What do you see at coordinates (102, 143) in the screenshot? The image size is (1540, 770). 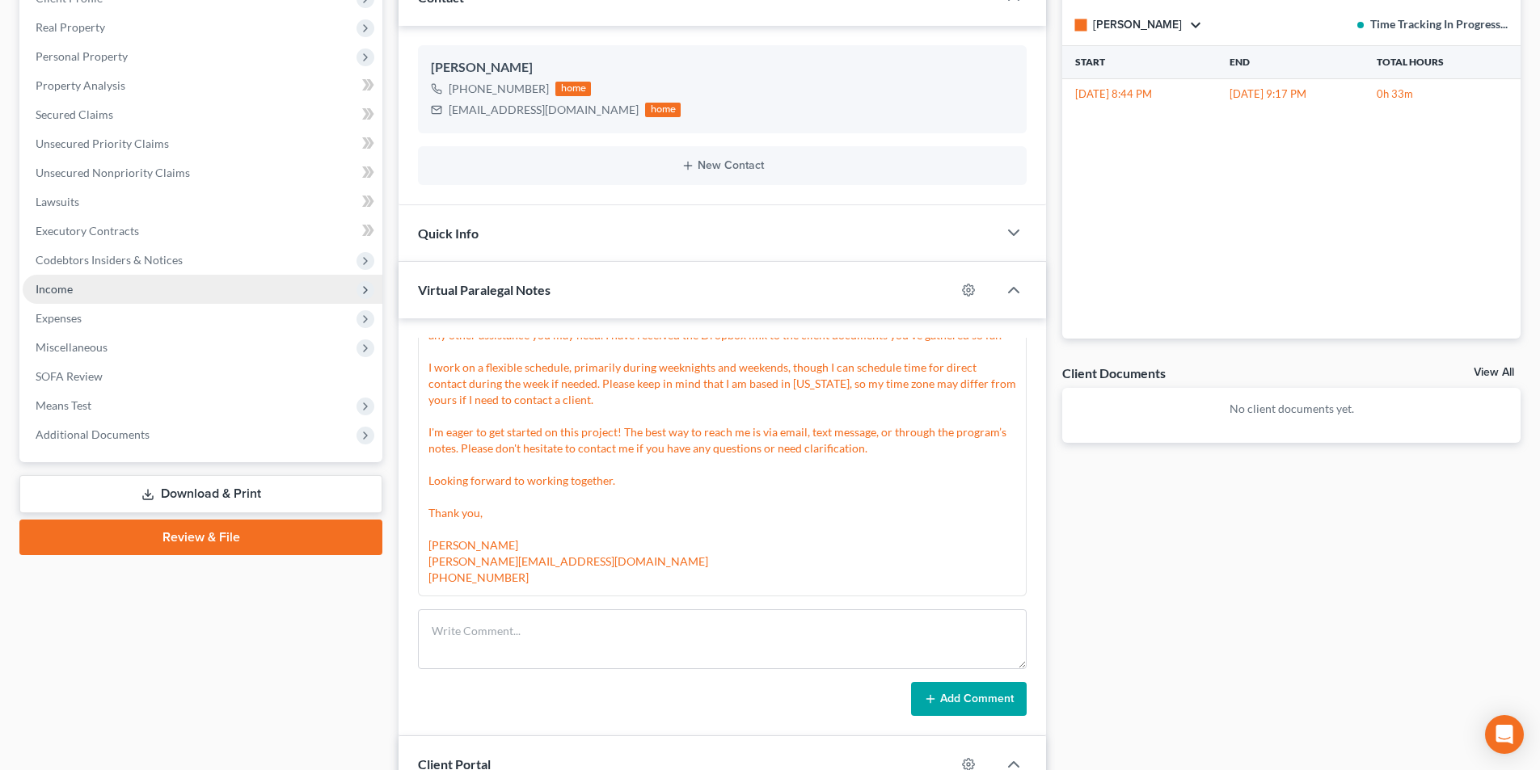 I see `span: Unsecured Priority Claims` at bounding box center [102, 143].